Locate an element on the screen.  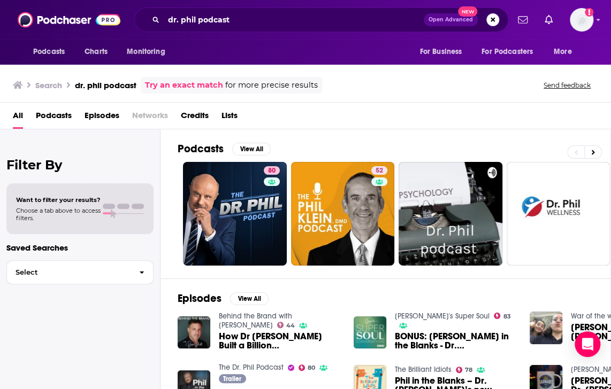
span: 83 is located at coordinates (507, 317).